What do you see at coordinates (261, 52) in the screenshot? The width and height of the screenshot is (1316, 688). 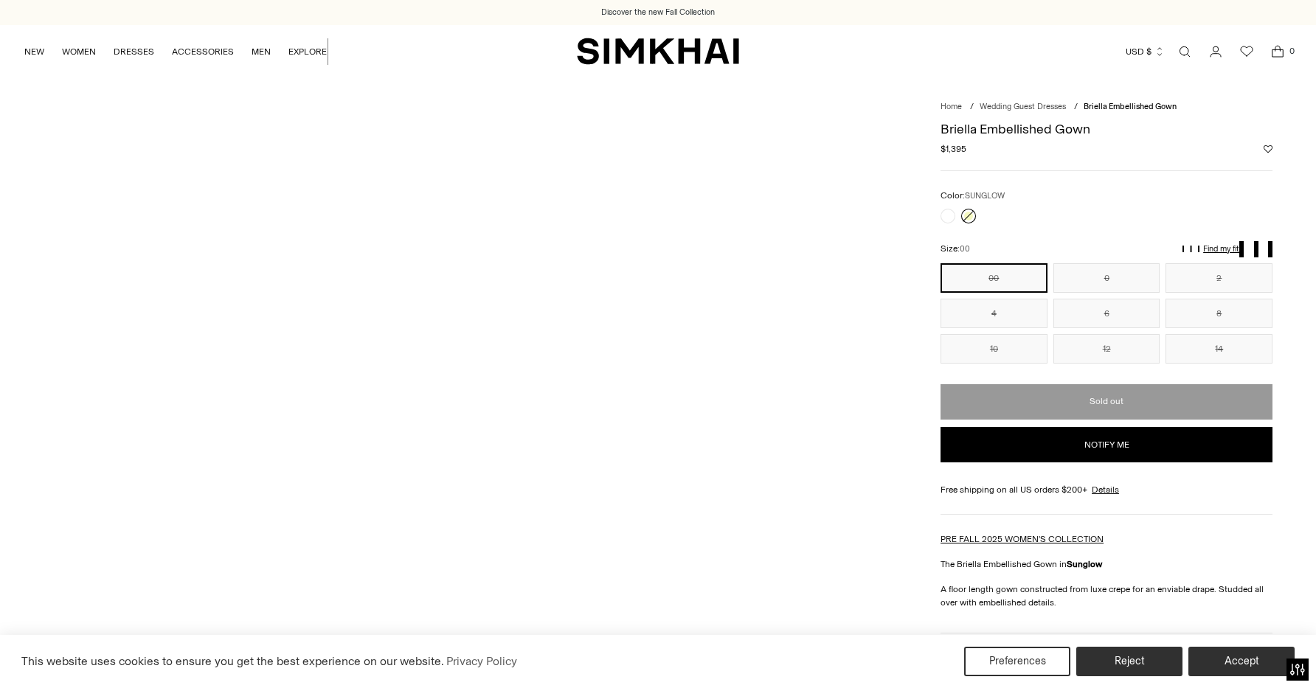 I see `a: MEN` at bounding box center [261, 52].